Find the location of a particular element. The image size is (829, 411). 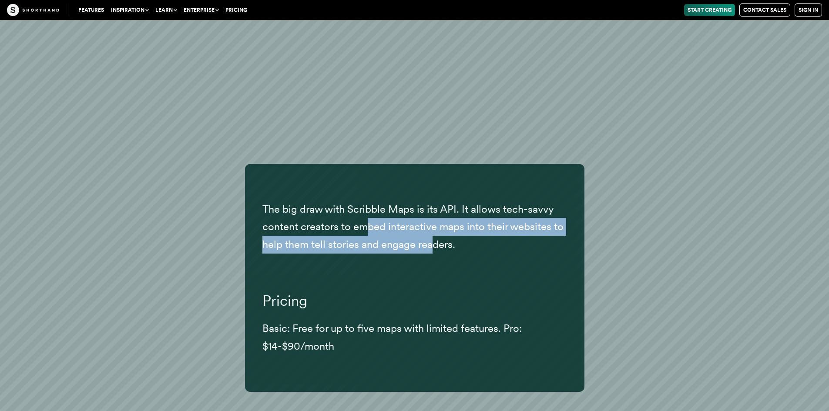

p: The big draw with Scribble Maps is its API. It allows tech-savvy content creators to embed intera... is located at coordinates (415, 227).